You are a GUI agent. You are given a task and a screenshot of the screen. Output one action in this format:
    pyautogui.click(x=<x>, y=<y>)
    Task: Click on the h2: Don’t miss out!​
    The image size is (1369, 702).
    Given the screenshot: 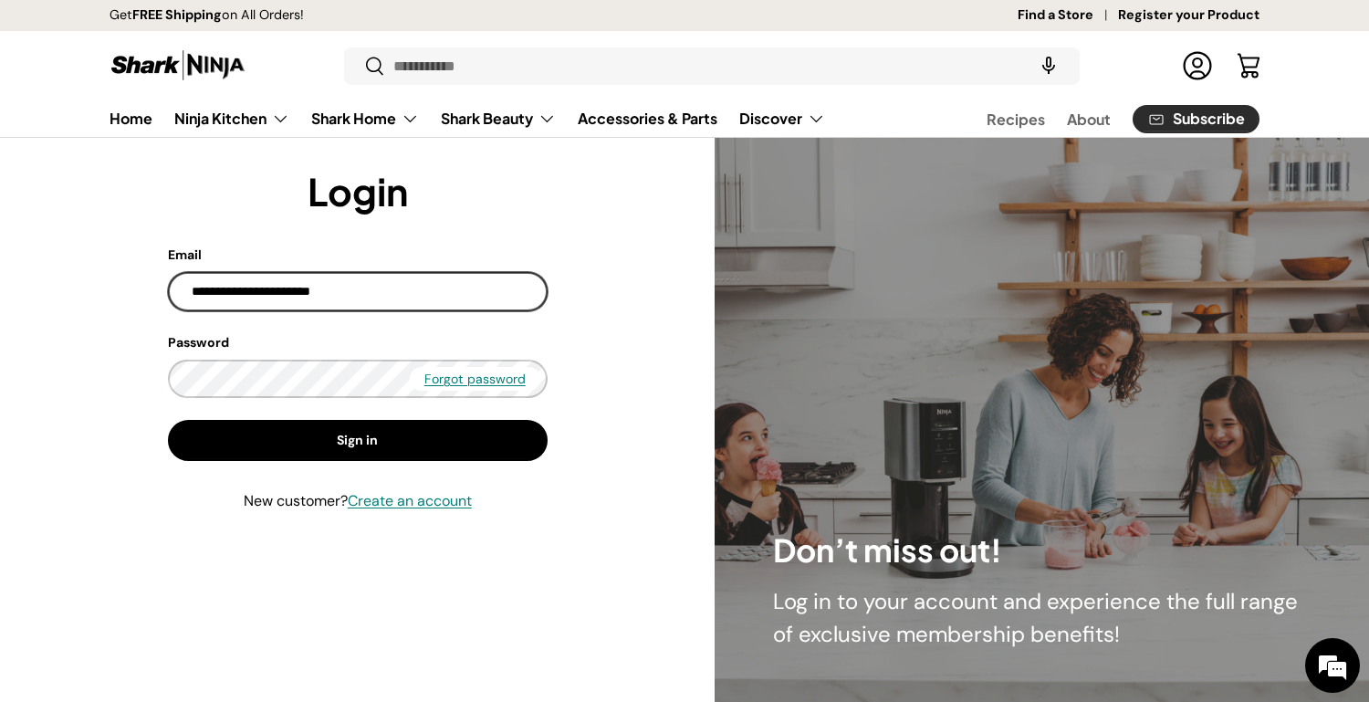 What is the action you would take?
    pyautogui.click(x=1042, y=550)
    